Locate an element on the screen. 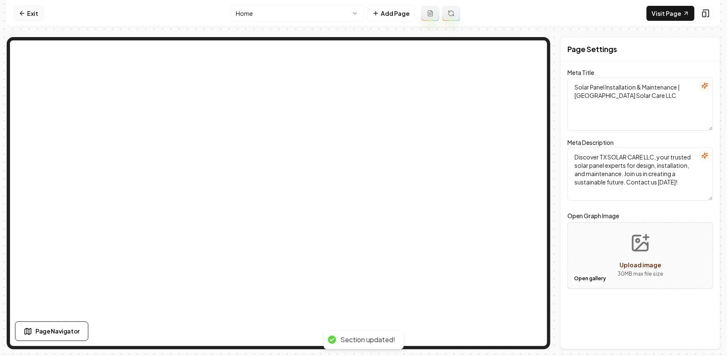 The image size is (727, 356). button: Upload image is located at coordinates (640, 256).